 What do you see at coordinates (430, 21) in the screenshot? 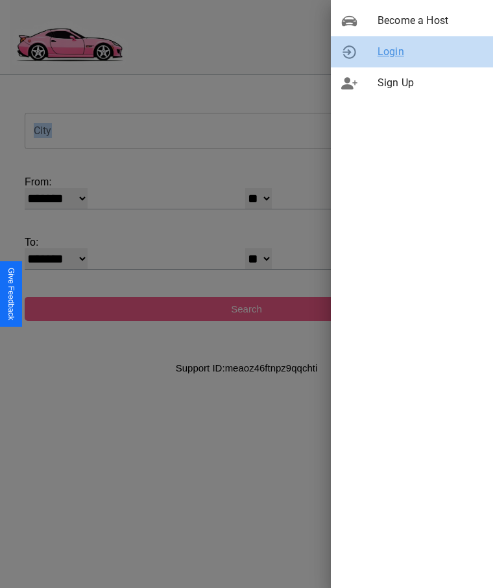
I see `span: Become a Host` at bounding box center [430, 21].